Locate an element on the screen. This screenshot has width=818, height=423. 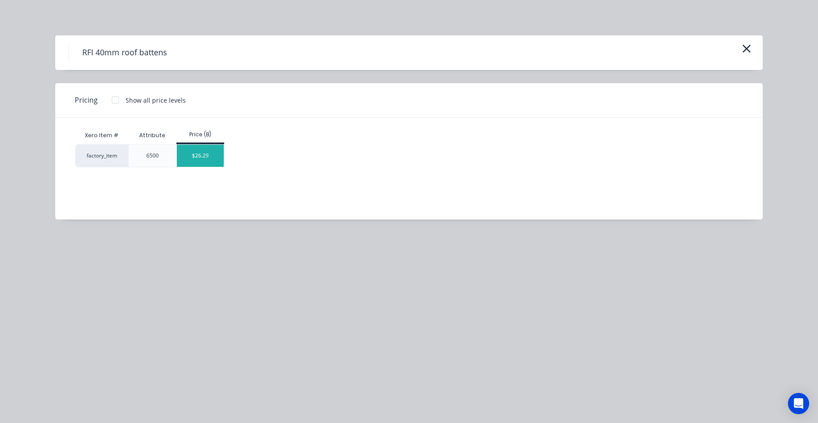
div: 6500 is located at coordinates (153, 156).